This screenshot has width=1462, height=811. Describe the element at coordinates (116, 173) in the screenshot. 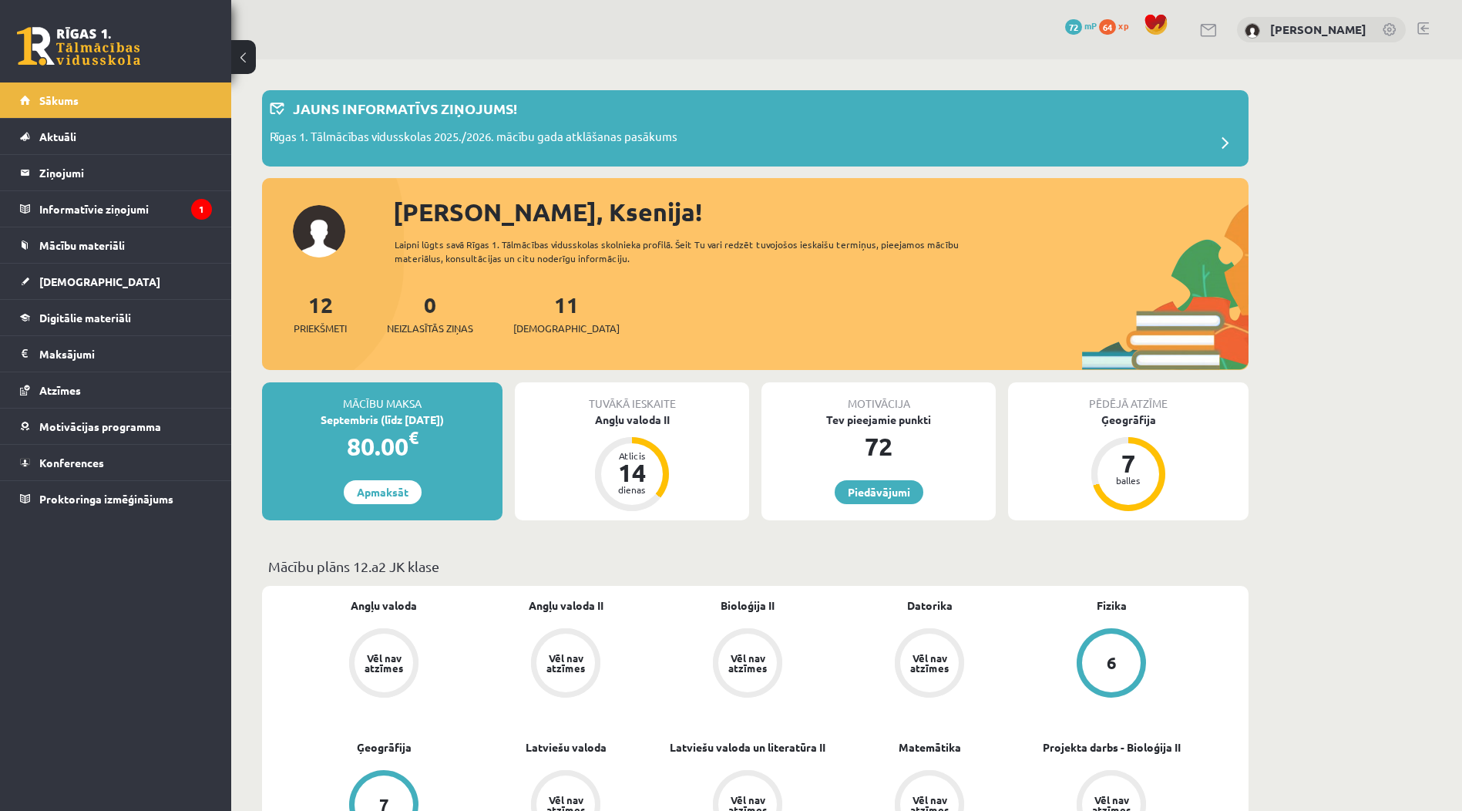

I see `a: Ziņojumi` at that location.